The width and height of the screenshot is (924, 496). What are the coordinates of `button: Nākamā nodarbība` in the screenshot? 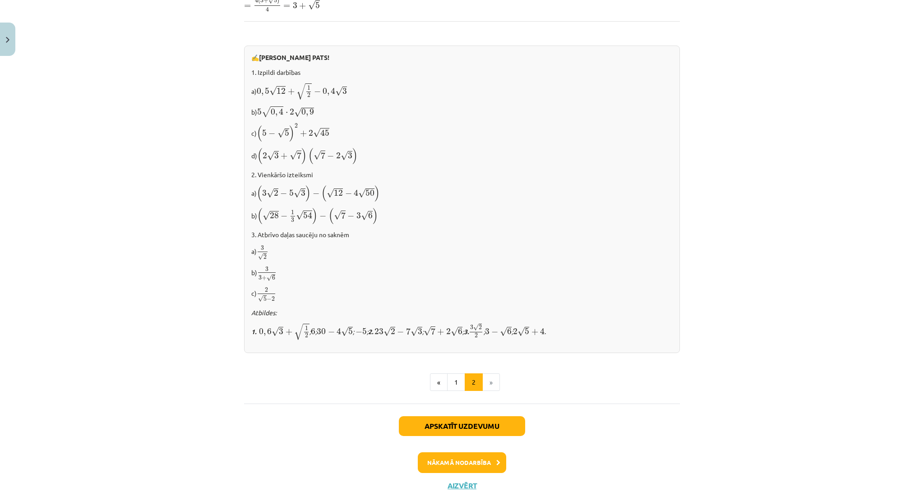 It's located at (462, 463).